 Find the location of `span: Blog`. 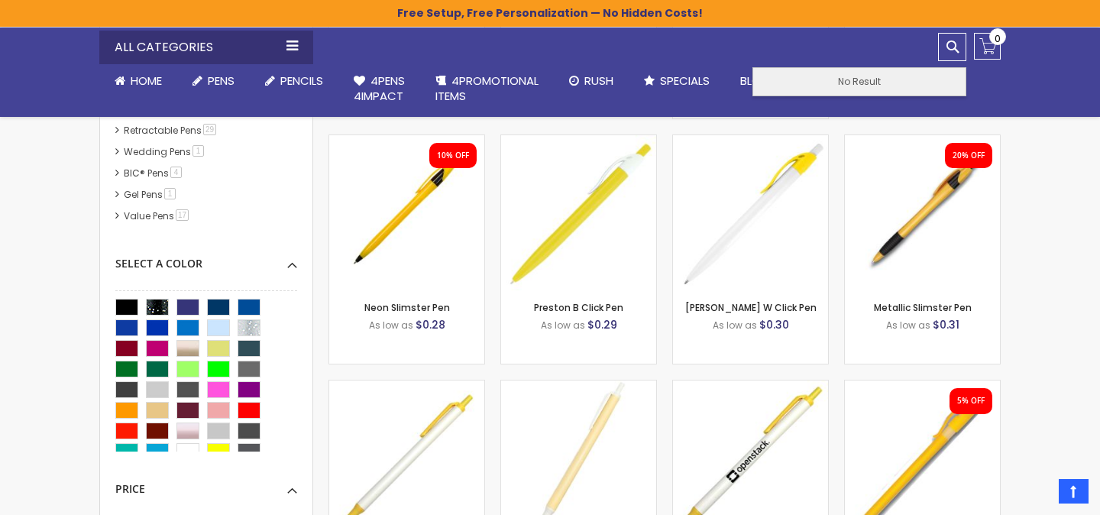

span: Blog is located at coordinates (755, 80).